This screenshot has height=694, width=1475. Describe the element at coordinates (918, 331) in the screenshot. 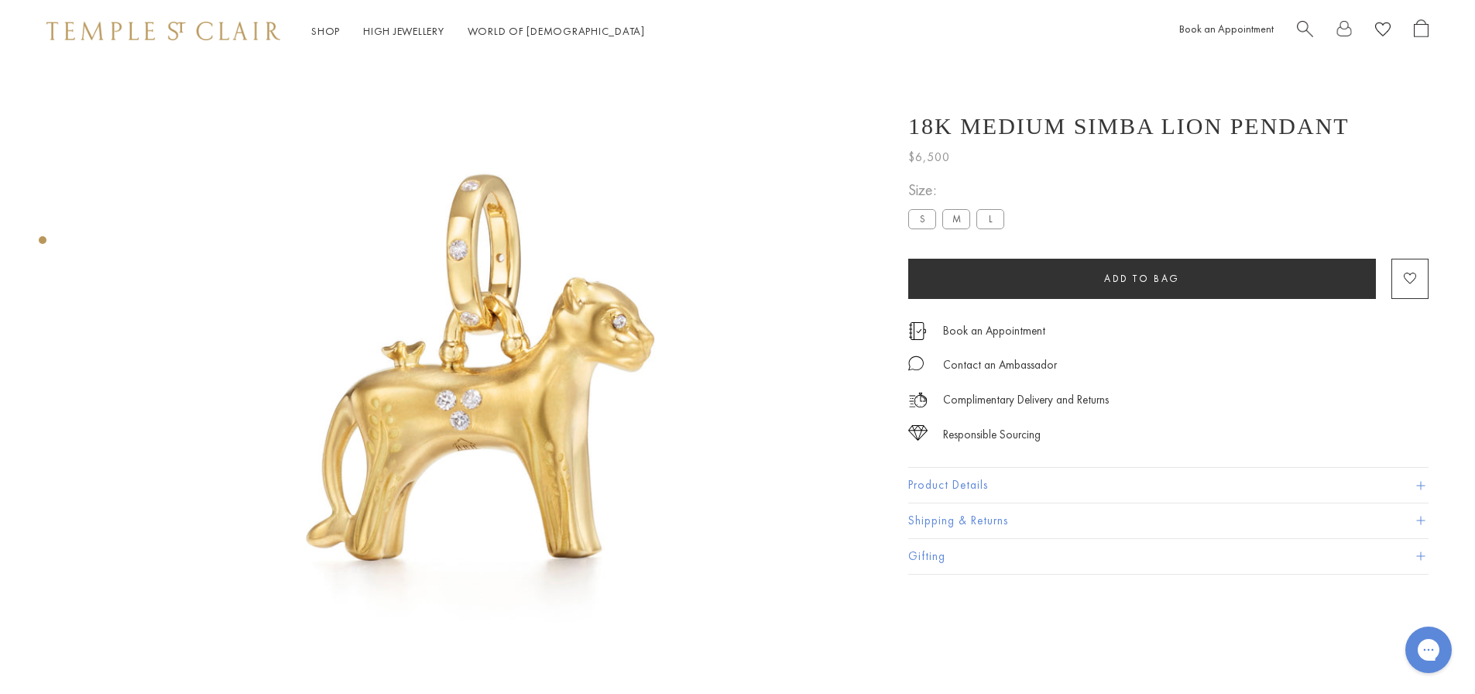

I see `img: icon_appointment.svg` at that location.